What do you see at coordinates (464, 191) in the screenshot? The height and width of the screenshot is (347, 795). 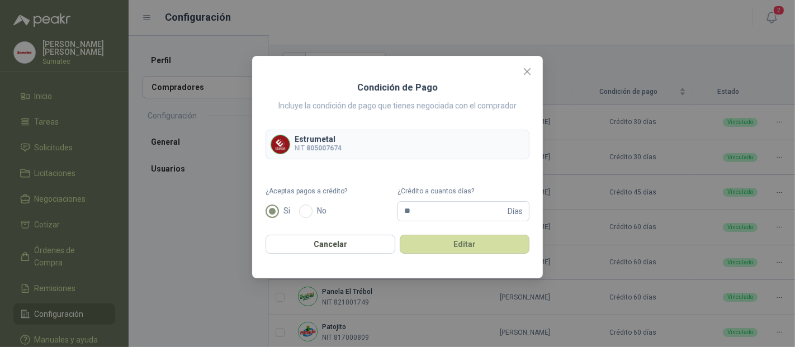 I see `label: ¿Crédito a cuantos días?` at bounding box center [464, 191].